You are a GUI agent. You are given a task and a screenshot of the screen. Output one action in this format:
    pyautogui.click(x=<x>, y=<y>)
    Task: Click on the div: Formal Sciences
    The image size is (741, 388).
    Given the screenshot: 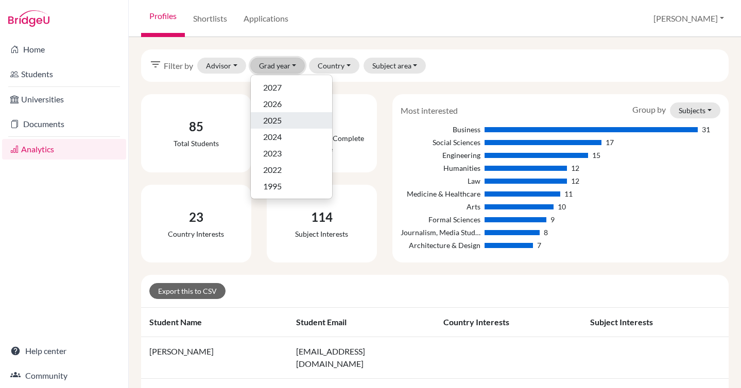 What is the action you would take?
    pyautogui.click(x=440, y=219)
    